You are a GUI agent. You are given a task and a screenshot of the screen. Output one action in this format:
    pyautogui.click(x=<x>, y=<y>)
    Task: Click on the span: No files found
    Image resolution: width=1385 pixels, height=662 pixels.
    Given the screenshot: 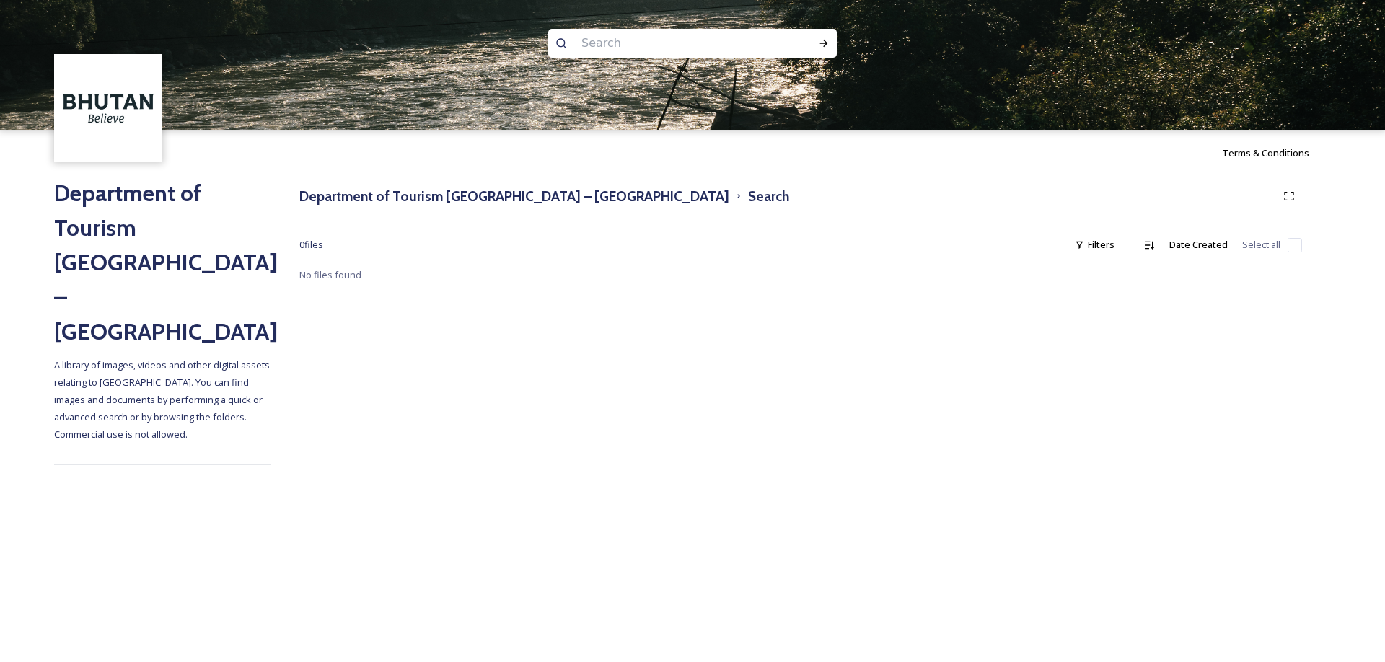 What is the action you would take?
    pyautogui.click(x=330, y=275)
    